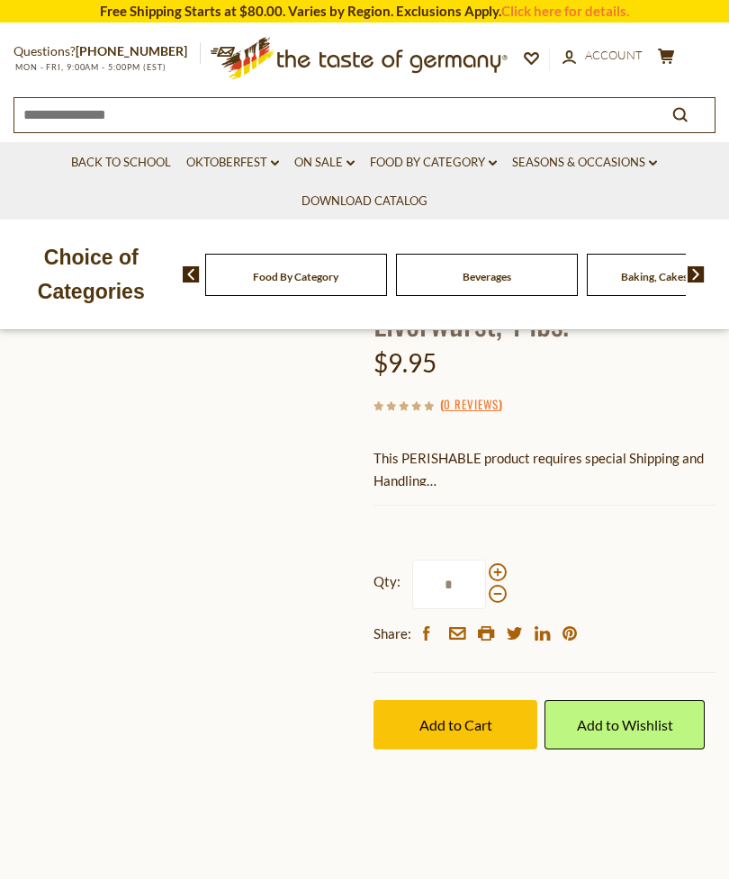 Image resolution: width=729 pixels, height=879 pixels. What do you see at coordinates (455, 724) in the screenshot?
I see `button: Add to Cart` at bounding box center [455, 724].